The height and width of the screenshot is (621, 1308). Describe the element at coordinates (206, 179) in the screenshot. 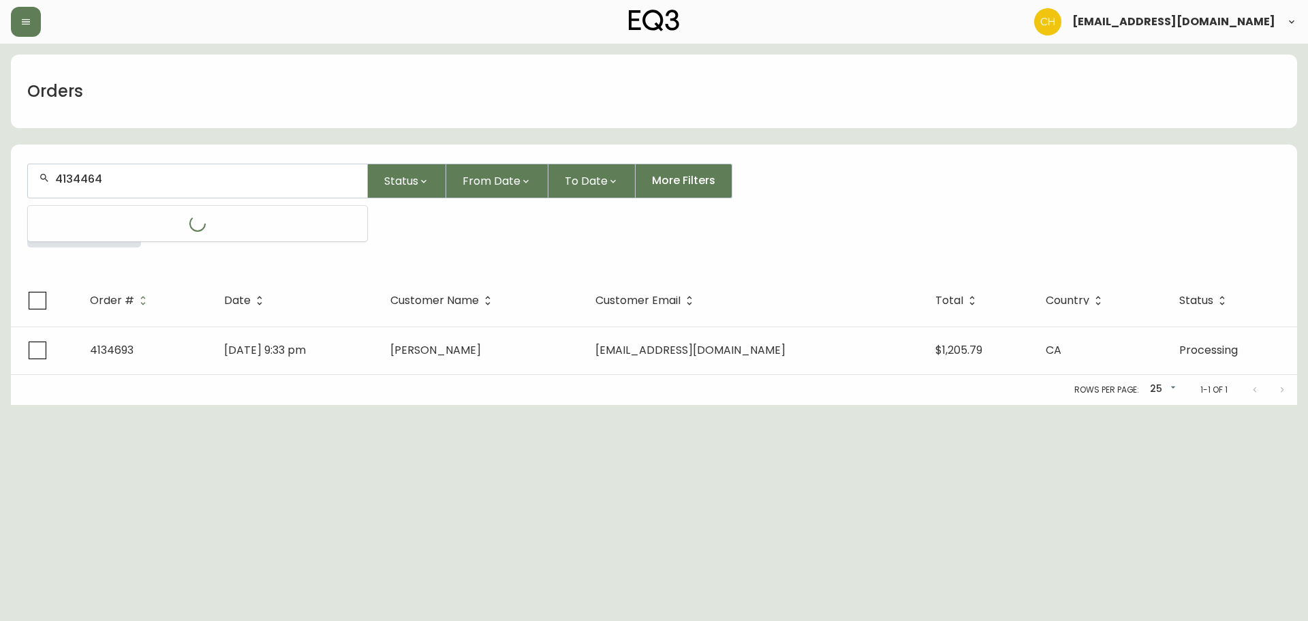

I see `input: Search` at that location.